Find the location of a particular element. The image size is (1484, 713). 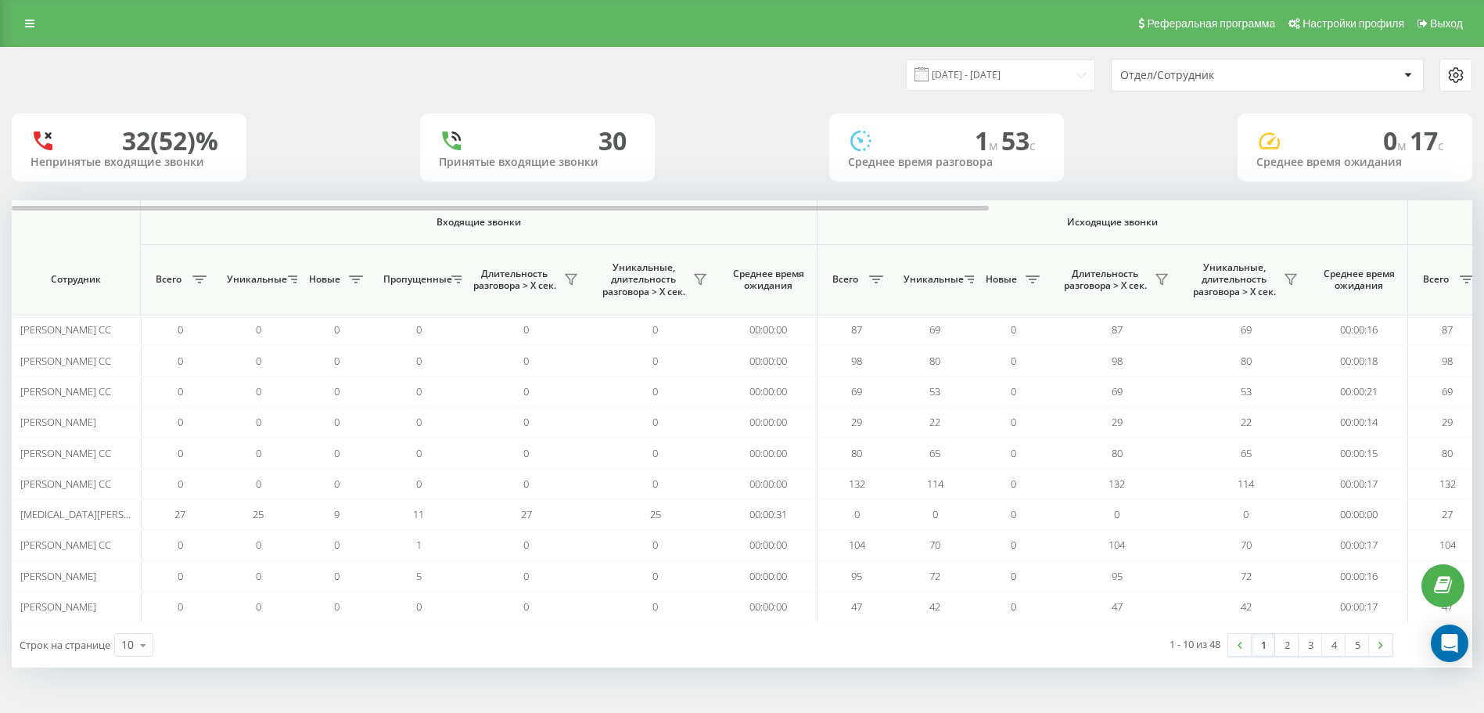

span: 53 is located at coordinates (1246, 391).